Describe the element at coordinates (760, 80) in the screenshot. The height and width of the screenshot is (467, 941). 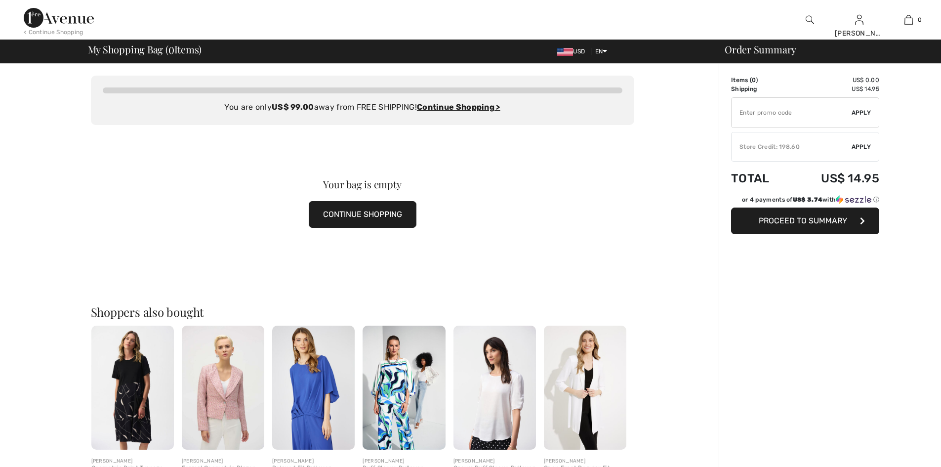
I see `td: Items ( )` at that location.